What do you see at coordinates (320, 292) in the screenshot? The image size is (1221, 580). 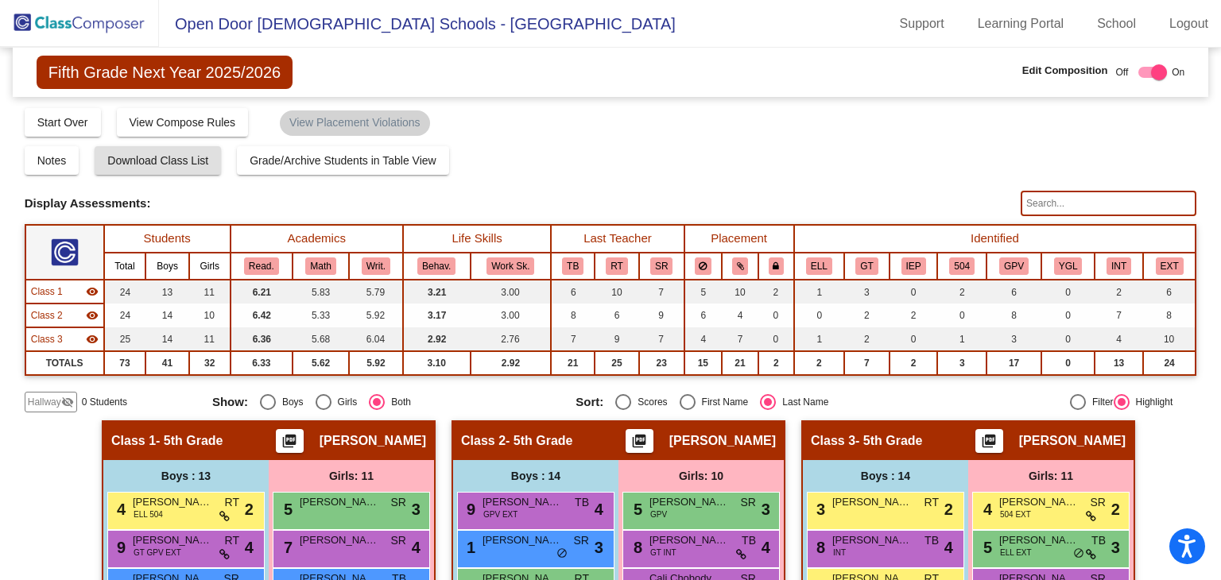 I see `td: 5.83` at bounding box center [320, 292].